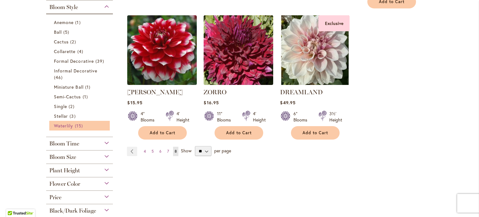 Image resolution: width=479 pixels, height=217 pixels. I want to click on div: 6" Blooms, so click(302, 117).